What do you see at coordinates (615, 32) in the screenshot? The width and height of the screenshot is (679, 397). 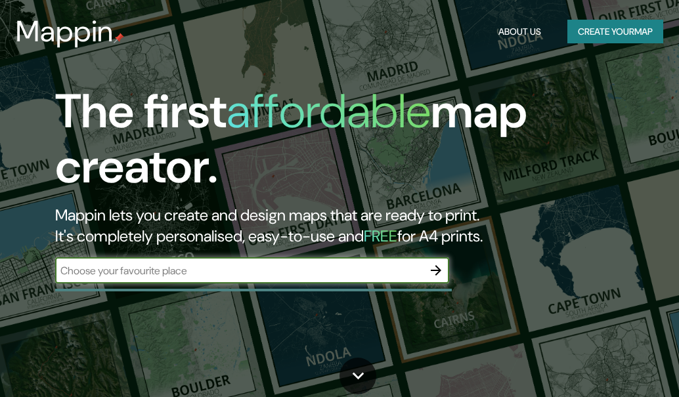 I see `button: Create yourmap` at bounding box center [615, 32].